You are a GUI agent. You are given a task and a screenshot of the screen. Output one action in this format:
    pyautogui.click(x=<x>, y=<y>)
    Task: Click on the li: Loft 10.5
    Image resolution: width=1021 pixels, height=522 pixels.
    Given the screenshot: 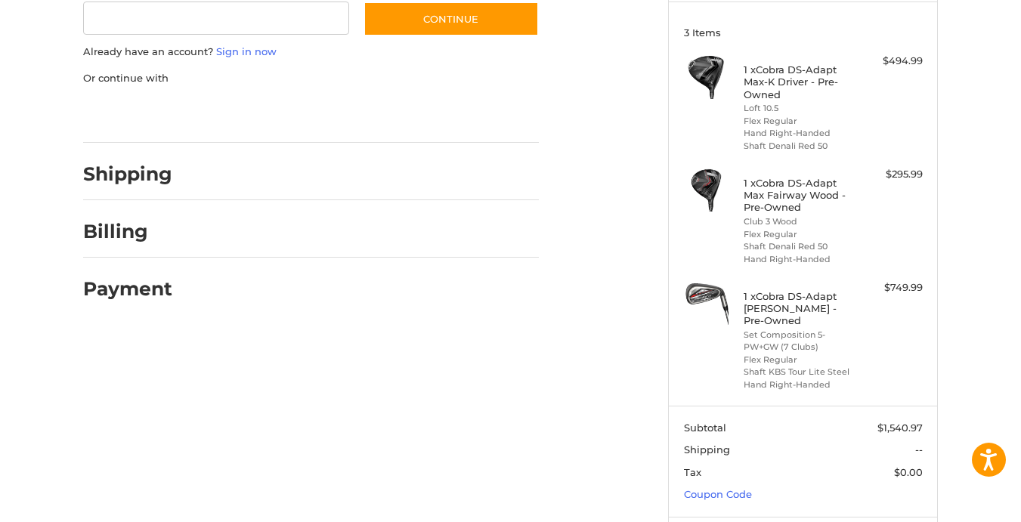 What is the action you would take?
    pyautogui.click(x=801, y=108)
    